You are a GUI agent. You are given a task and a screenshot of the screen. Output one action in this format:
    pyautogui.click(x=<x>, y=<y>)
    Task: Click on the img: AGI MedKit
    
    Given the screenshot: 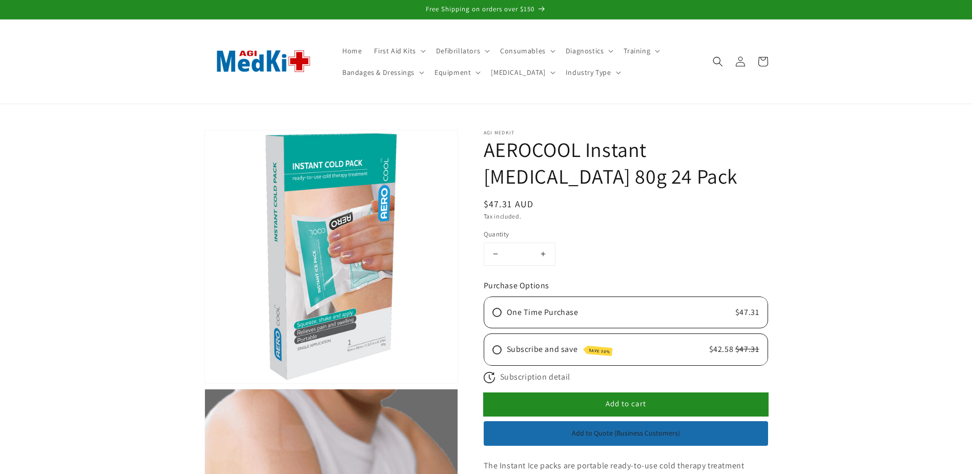 What is the action you would take?
    pyautogui.click(x=263, y=61)
    